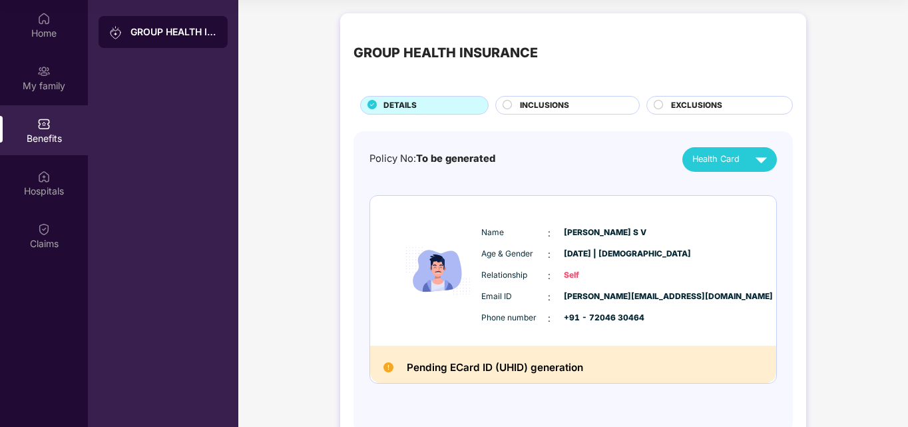 This screenshot has height=427, width=908. Describe the element at coordinates (514, 296) in the screenshot. I see `span: Email ID` at that location.